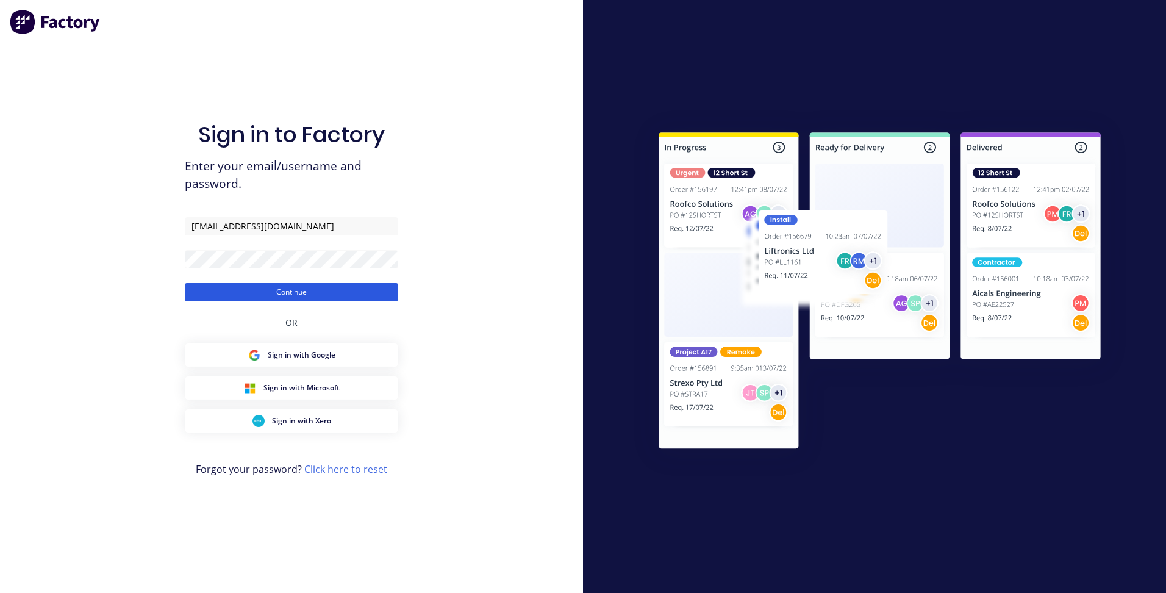 This screenshot has height=593, width=1166. Describe the element at coordinates (292, 355) in the screenshot. I see `button: Google Sign inSign in with Google` at that location.